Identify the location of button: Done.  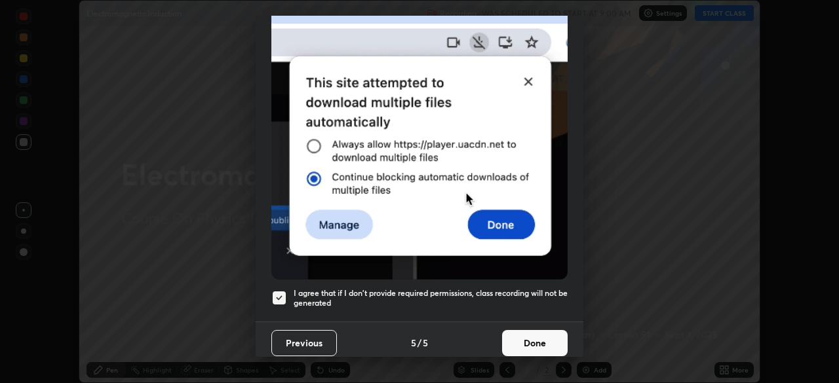
(535, 343).